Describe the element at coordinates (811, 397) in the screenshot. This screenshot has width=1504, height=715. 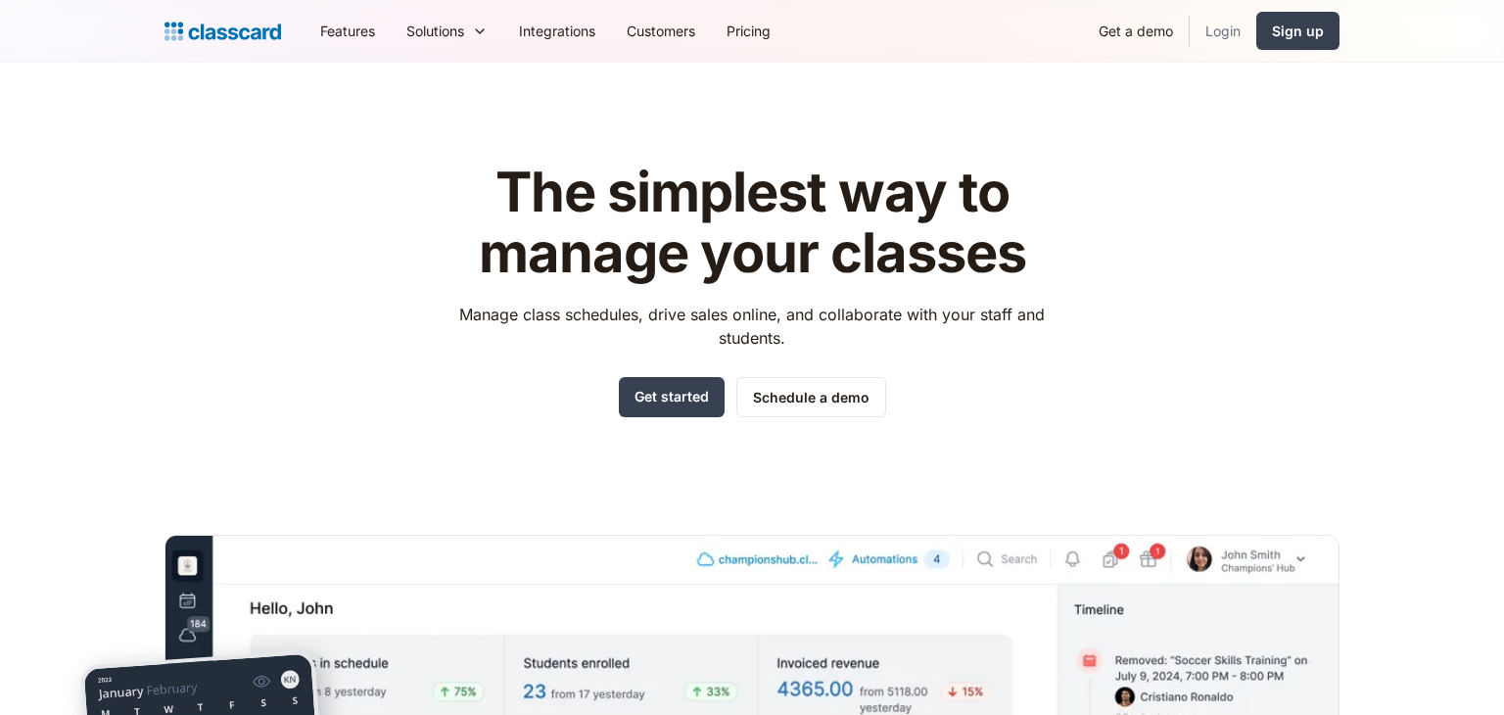
I see `a: Schedule a demo` at that location.